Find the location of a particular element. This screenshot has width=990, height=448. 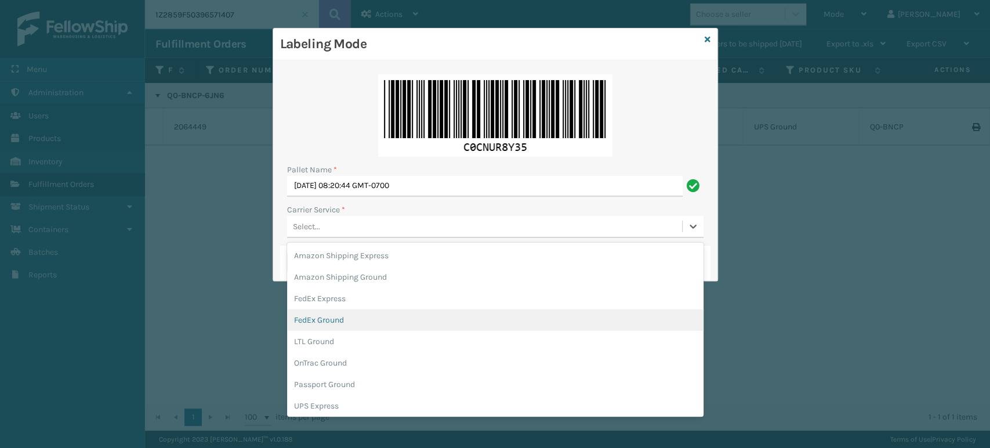

label: Carrier Service is located at coordinates (316, 209).